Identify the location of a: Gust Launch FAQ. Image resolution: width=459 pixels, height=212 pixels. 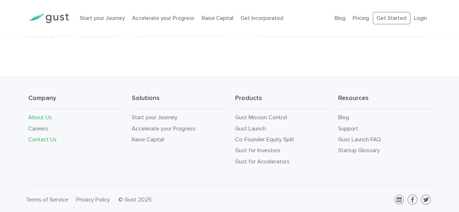
(359, 139).